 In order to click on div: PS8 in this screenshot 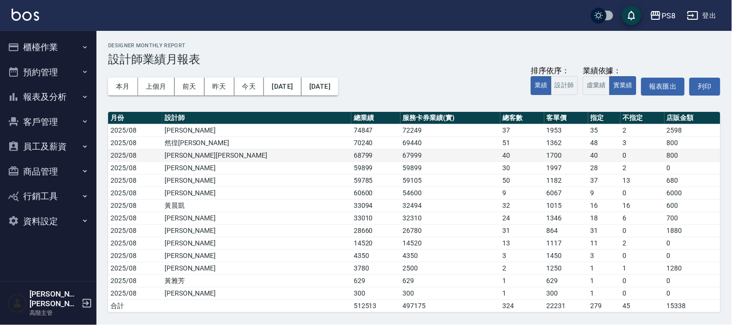, I will do `click(669, 15)`.